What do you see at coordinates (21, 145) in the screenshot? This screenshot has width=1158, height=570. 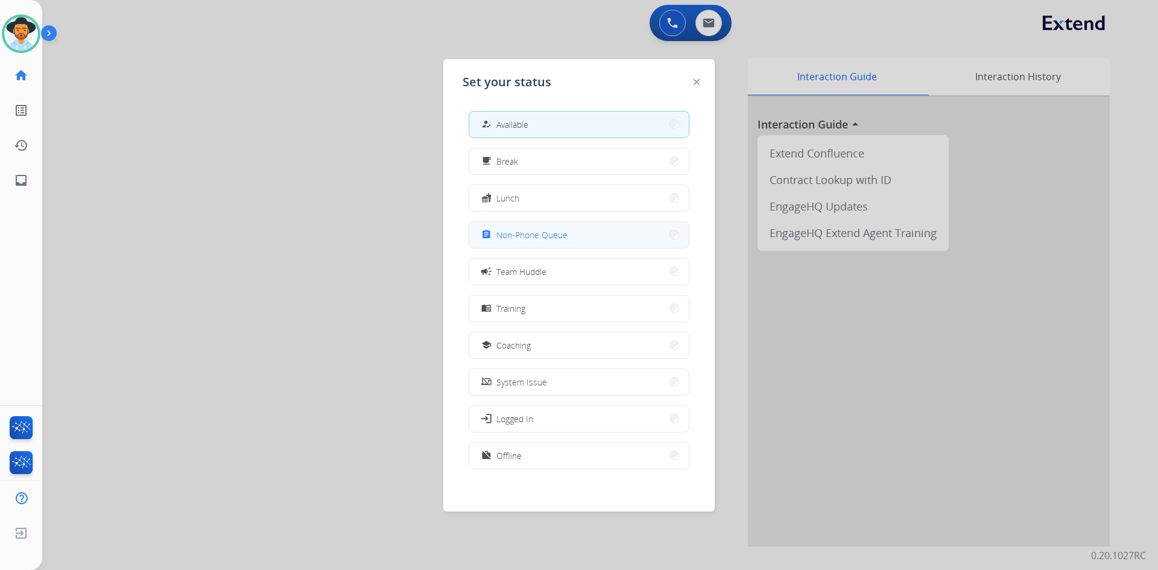 I see `mat-icon: history` at bounding box center [21, 145].